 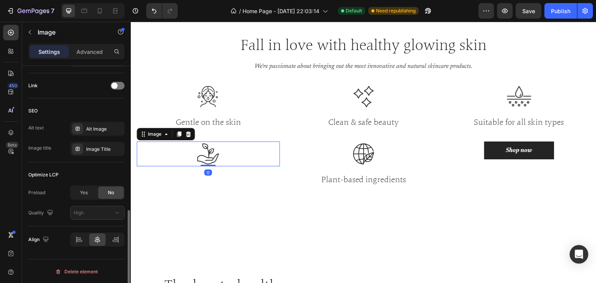 I want to click on p: Clean & safe beauty, so click(x=233, y=101).